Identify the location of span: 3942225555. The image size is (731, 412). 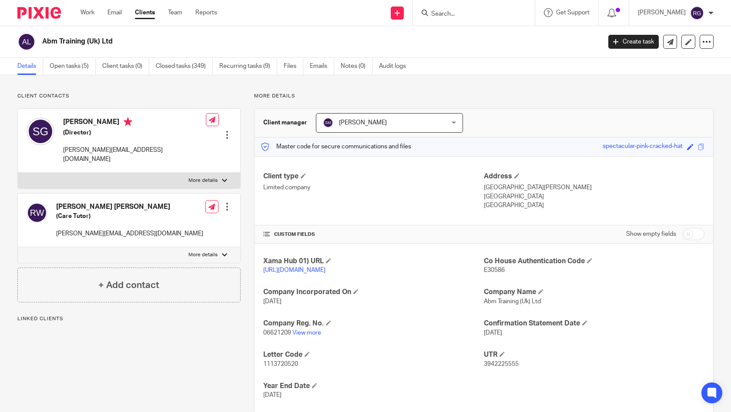
(501, 364).